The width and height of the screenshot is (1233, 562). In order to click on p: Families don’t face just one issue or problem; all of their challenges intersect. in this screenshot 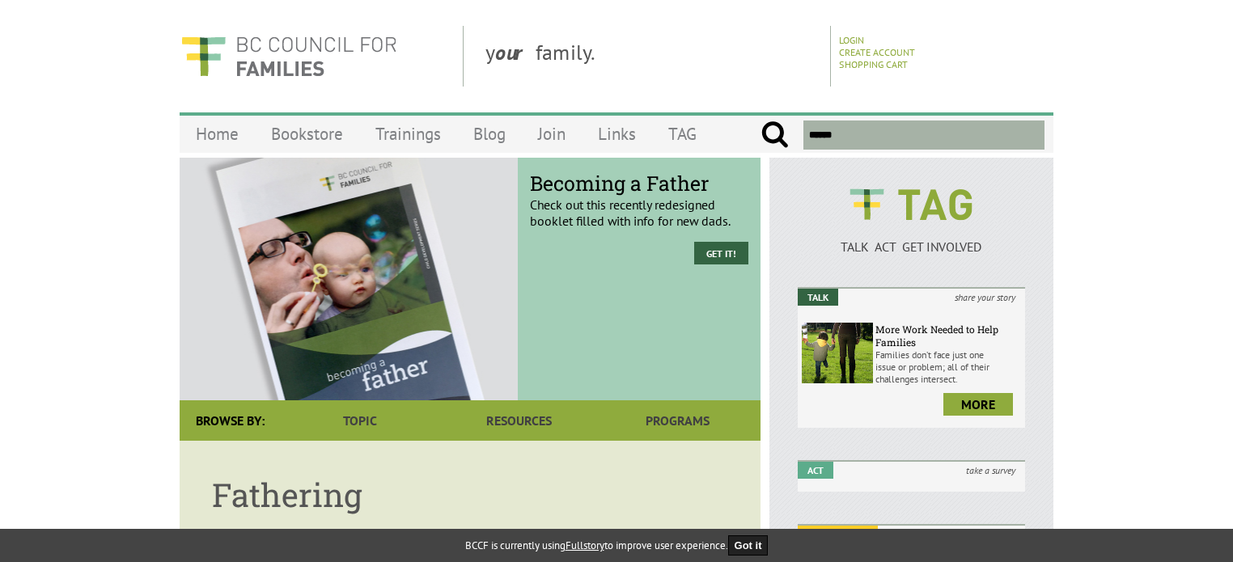, I will do `click(948, 367)`.